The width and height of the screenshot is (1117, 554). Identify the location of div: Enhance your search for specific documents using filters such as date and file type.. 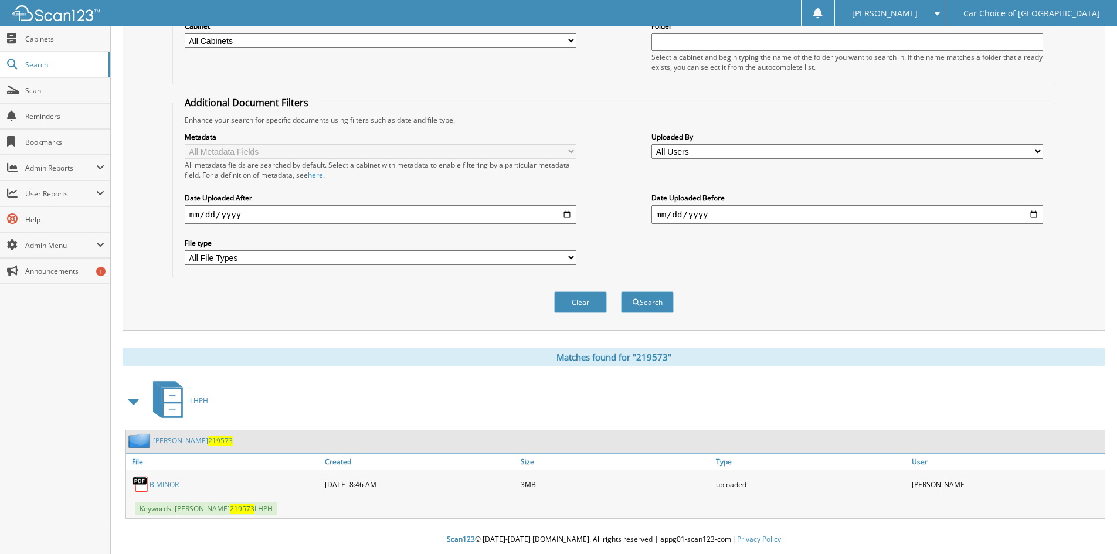
(614, 120).